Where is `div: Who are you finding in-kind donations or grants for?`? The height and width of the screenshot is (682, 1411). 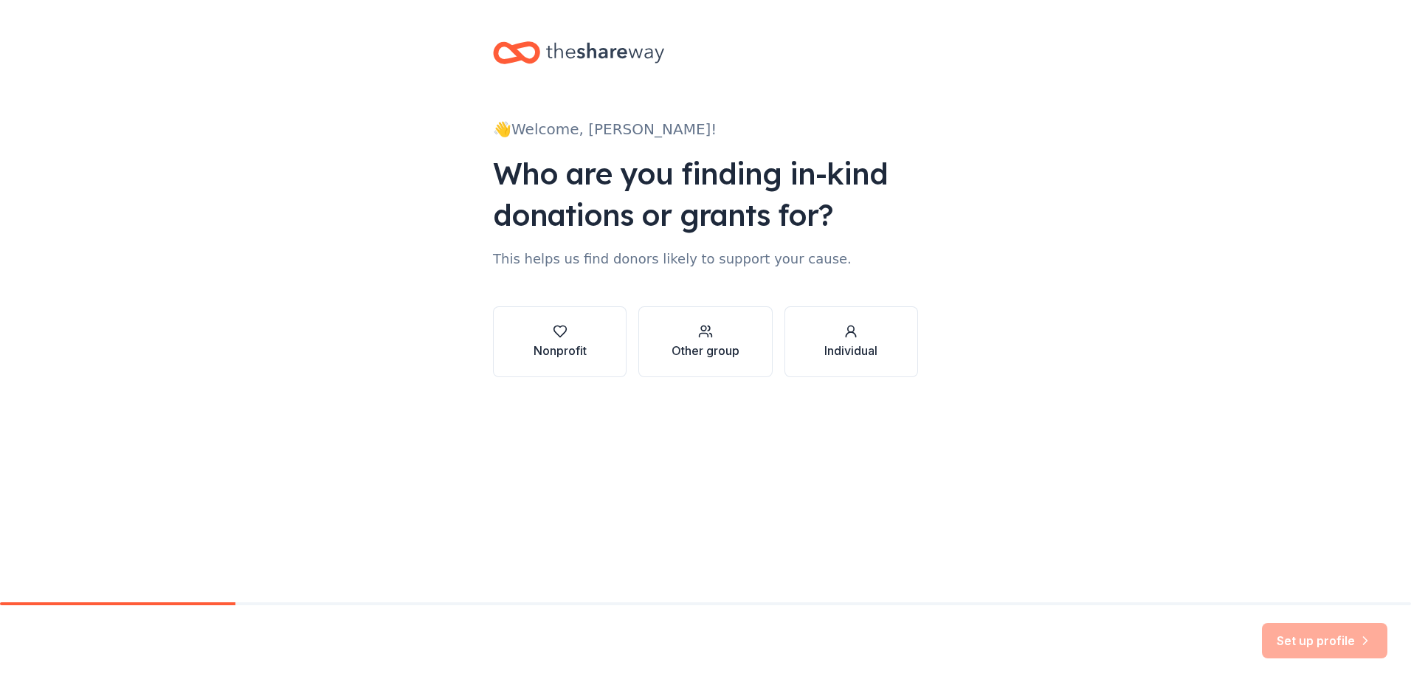 div: Who are you finding in-kind donations or grants for? is located at coordinates (705, 194).